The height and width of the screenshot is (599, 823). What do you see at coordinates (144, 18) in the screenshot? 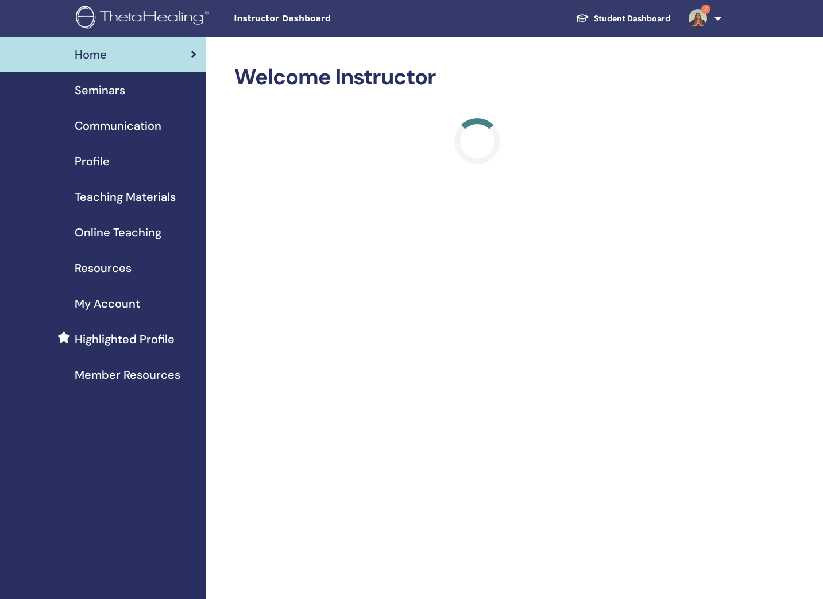
I see `img: logo.png` at bounding box center [144, 18].